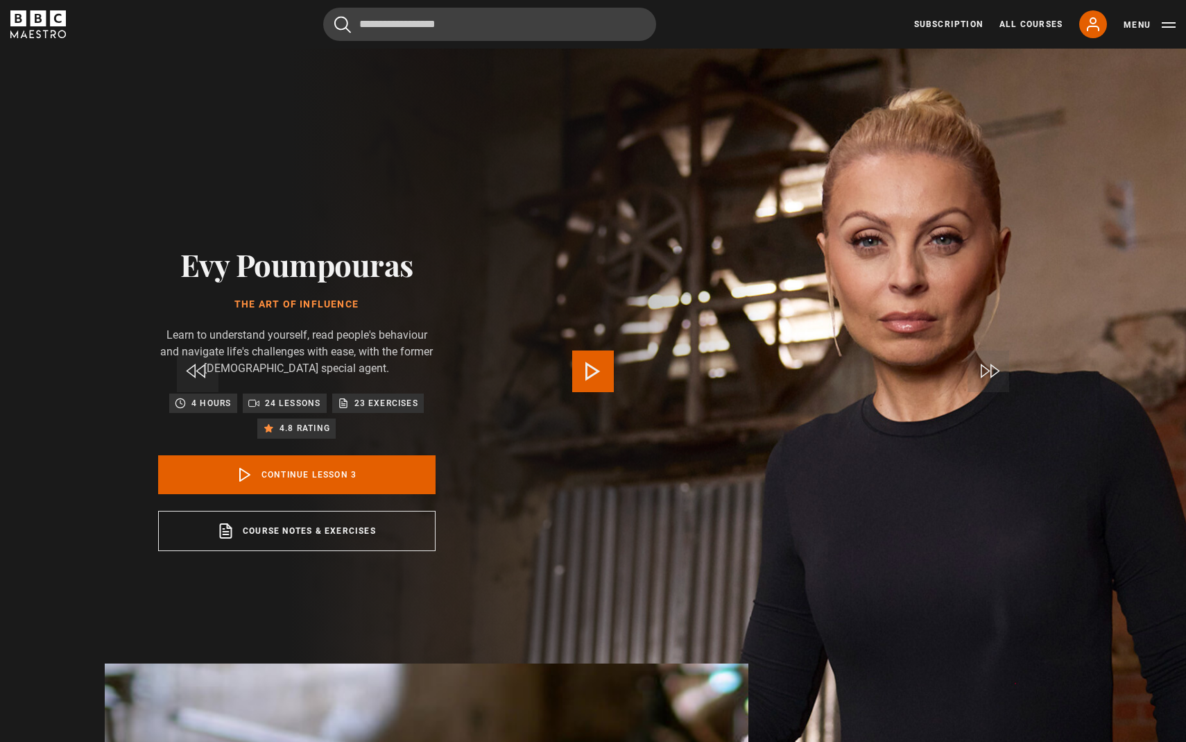 The height and width of the screenshot is (742, 1186). What do you see at coordinates (948, 24) in the screenshot?
I see `a: Subscription` at bounding box center [948, 24].